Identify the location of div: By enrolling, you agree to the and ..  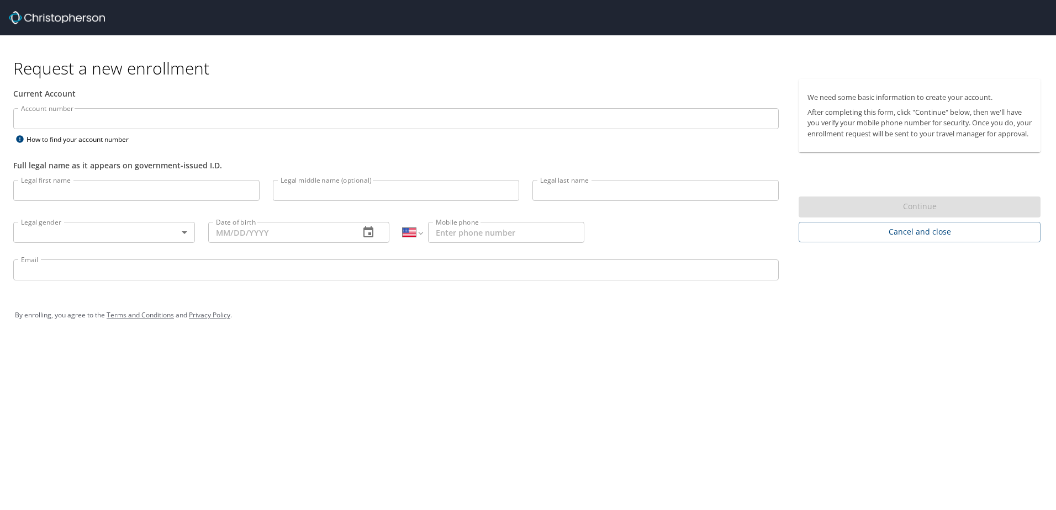
(528, 315).